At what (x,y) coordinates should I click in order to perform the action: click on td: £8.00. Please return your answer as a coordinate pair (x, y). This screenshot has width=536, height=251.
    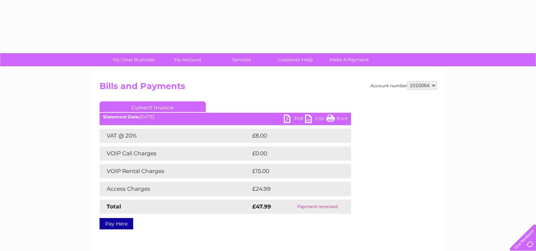
    Looking at the image, I should click on (292, 136).